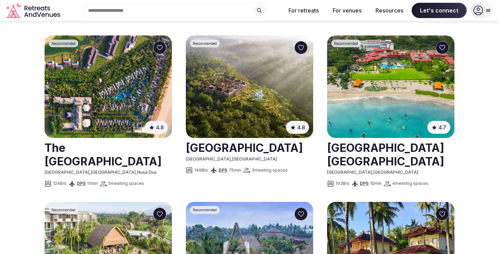  I want to click on a: See Holiday Inn Resort Baruna Bali, so click(391, 87).